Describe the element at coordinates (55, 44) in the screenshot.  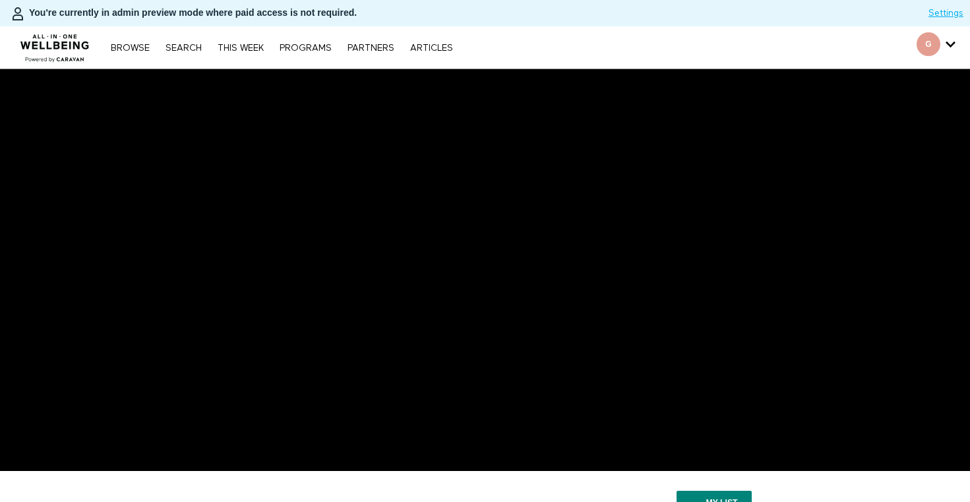
I see `img: CARAVAN` at that location.